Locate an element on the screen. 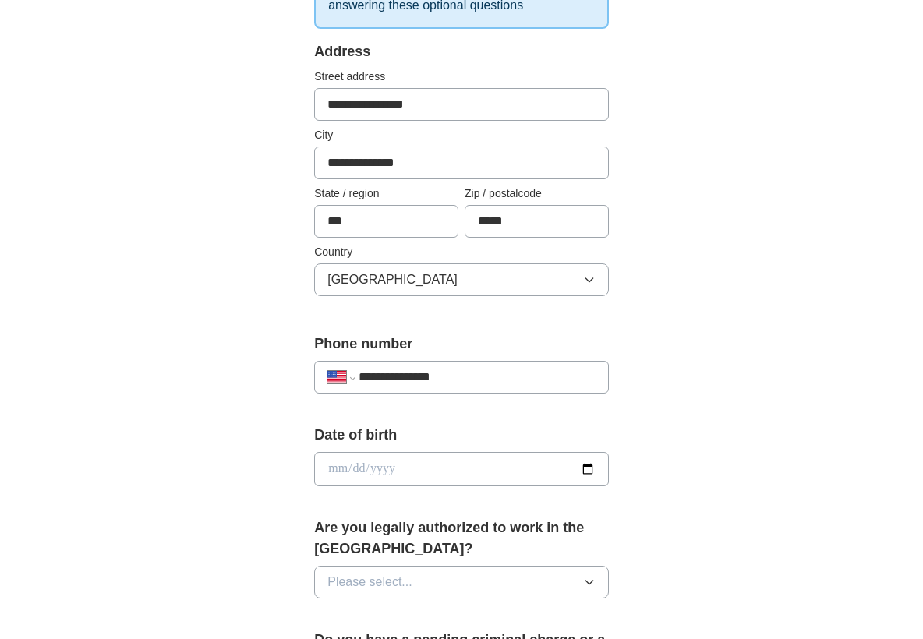  span: Please select... is located at coordinates (369, 582).